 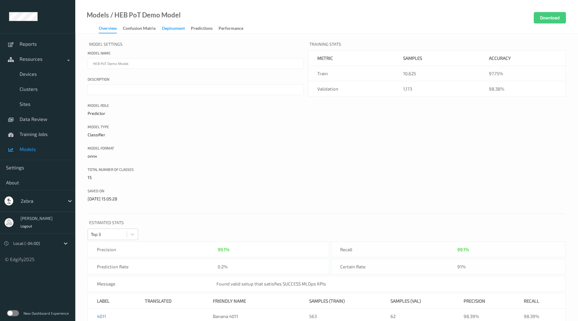 I want to click on label: Model Format, so click(x=196, y=148).